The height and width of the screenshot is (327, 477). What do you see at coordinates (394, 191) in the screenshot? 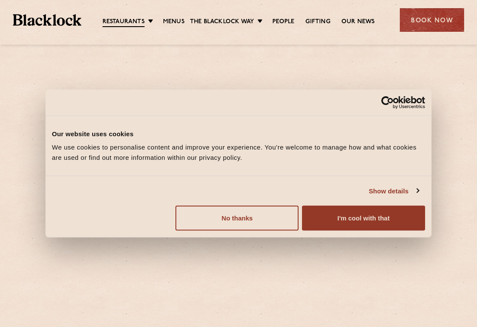
I see `a: Show details` at bounding box center [394, 191].